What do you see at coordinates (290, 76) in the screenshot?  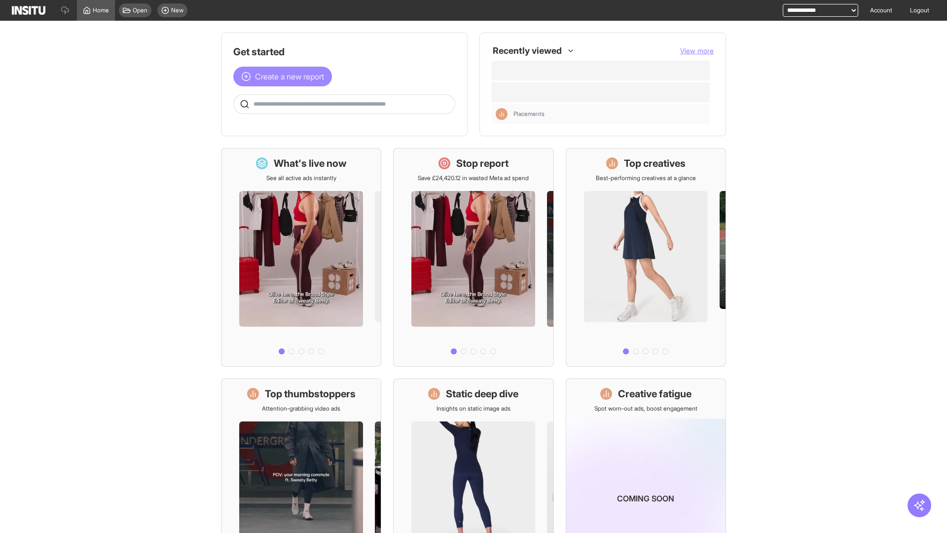 I see `span: Create a new report` at bounding box center [290, 76].